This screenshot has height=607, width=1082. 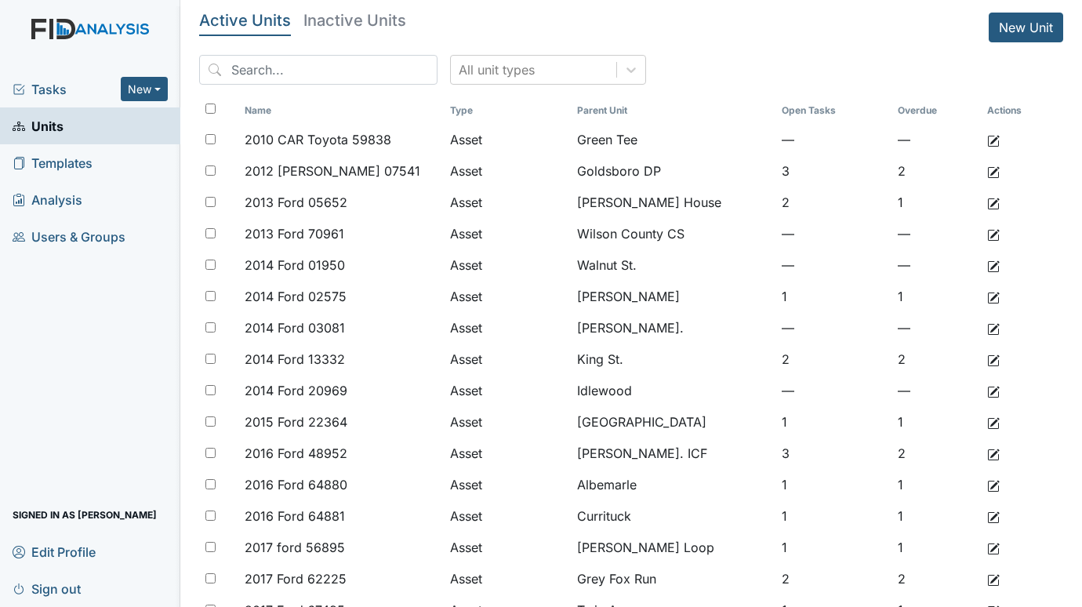 What do you see at coordinates (296, 296) in the screenshot?
I see `span: 2014 Ford 02575` at bounding box center [296, 296].